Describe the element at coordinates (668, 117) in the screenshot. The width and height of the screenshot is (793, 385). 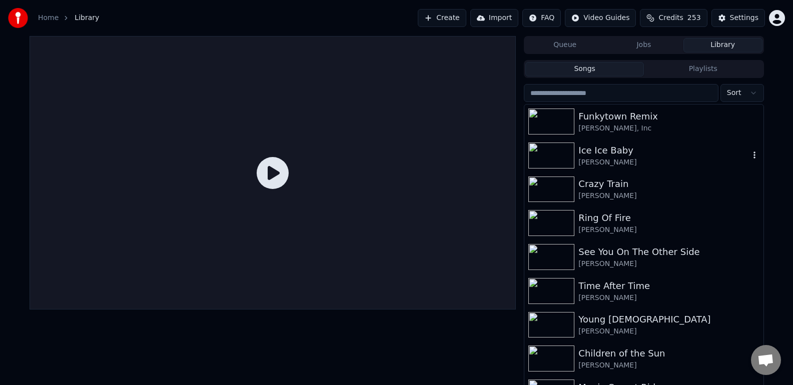
I see `div: Funkytown Remix` at that location.